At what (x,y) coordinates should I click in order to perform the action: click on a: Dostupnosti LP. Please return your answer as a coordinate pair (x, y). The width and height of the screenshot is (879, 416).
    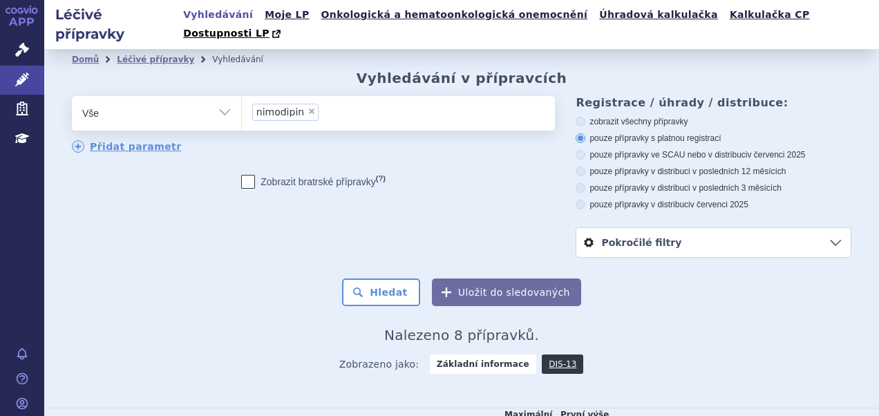
    Looking at the image, I should click on (233, 34).